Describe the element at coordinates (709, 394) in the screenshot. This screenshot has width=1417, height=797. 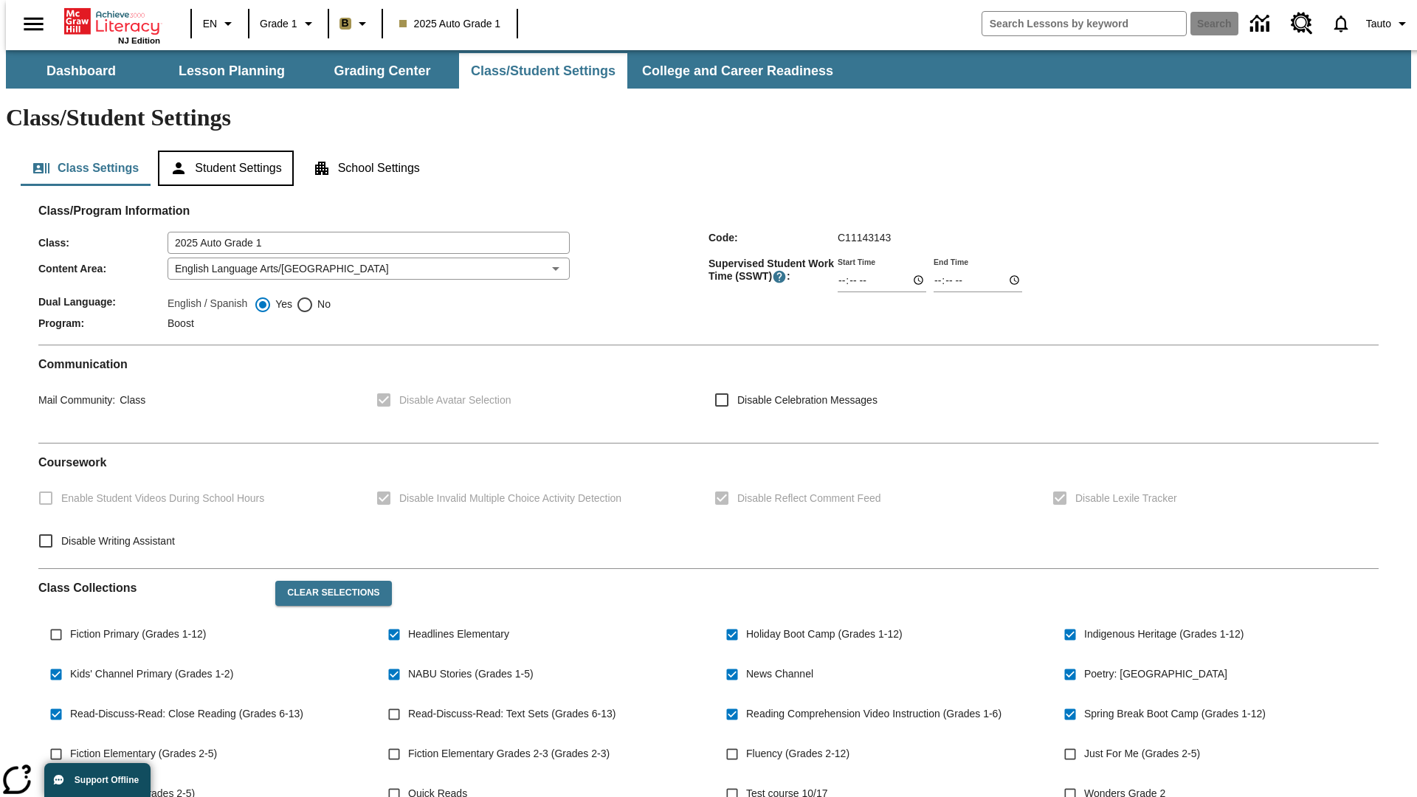
I see `div: Communication` at that location.